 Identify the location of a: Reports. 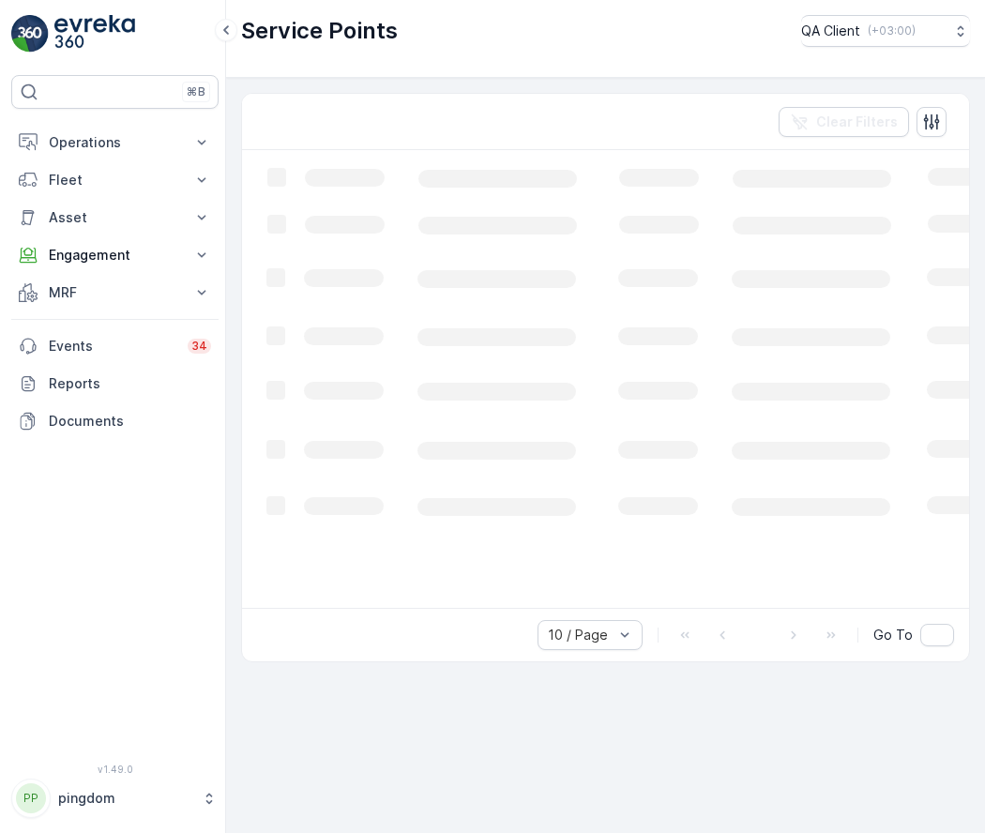
(114, 384).